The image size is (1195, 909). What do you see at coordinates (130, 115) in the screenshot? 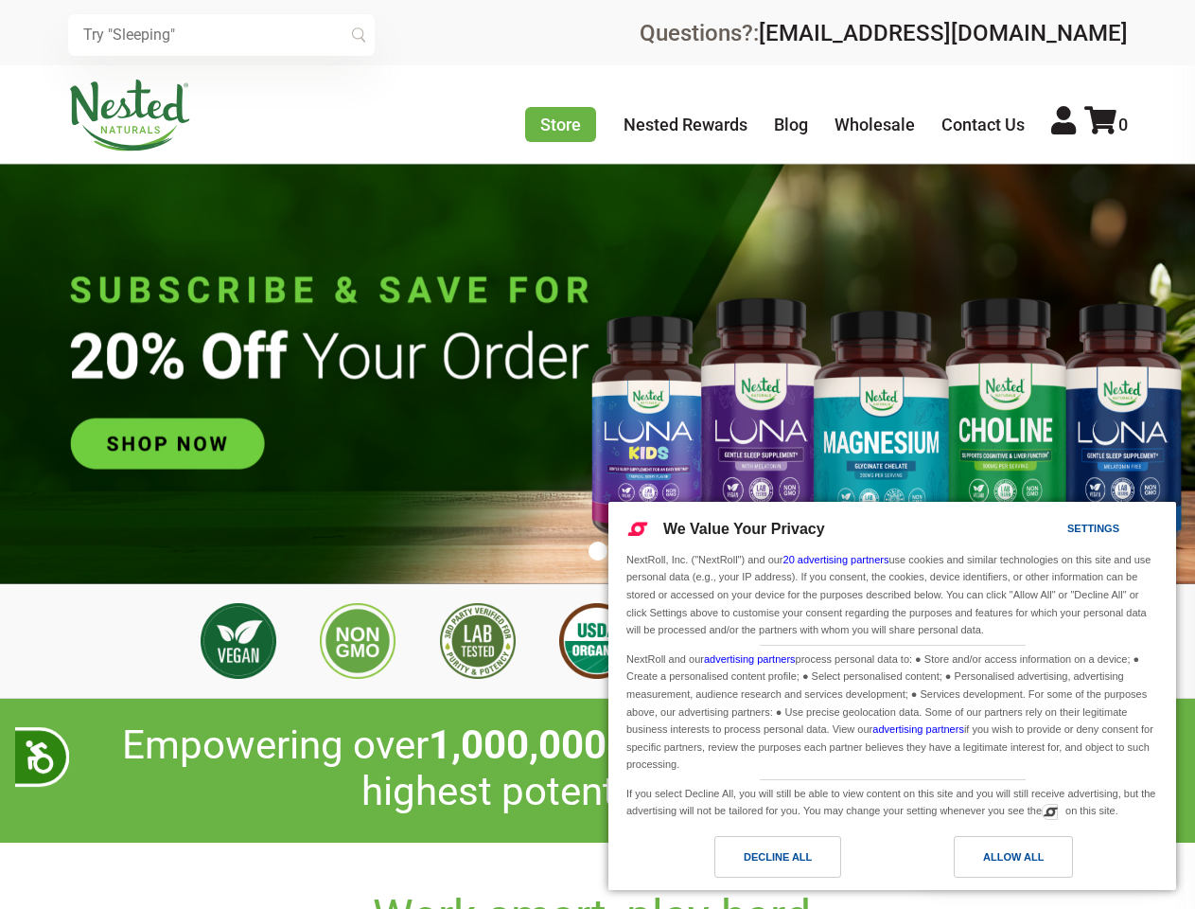
I see `img: Nested Naturals` at bounding box center [130, 115].